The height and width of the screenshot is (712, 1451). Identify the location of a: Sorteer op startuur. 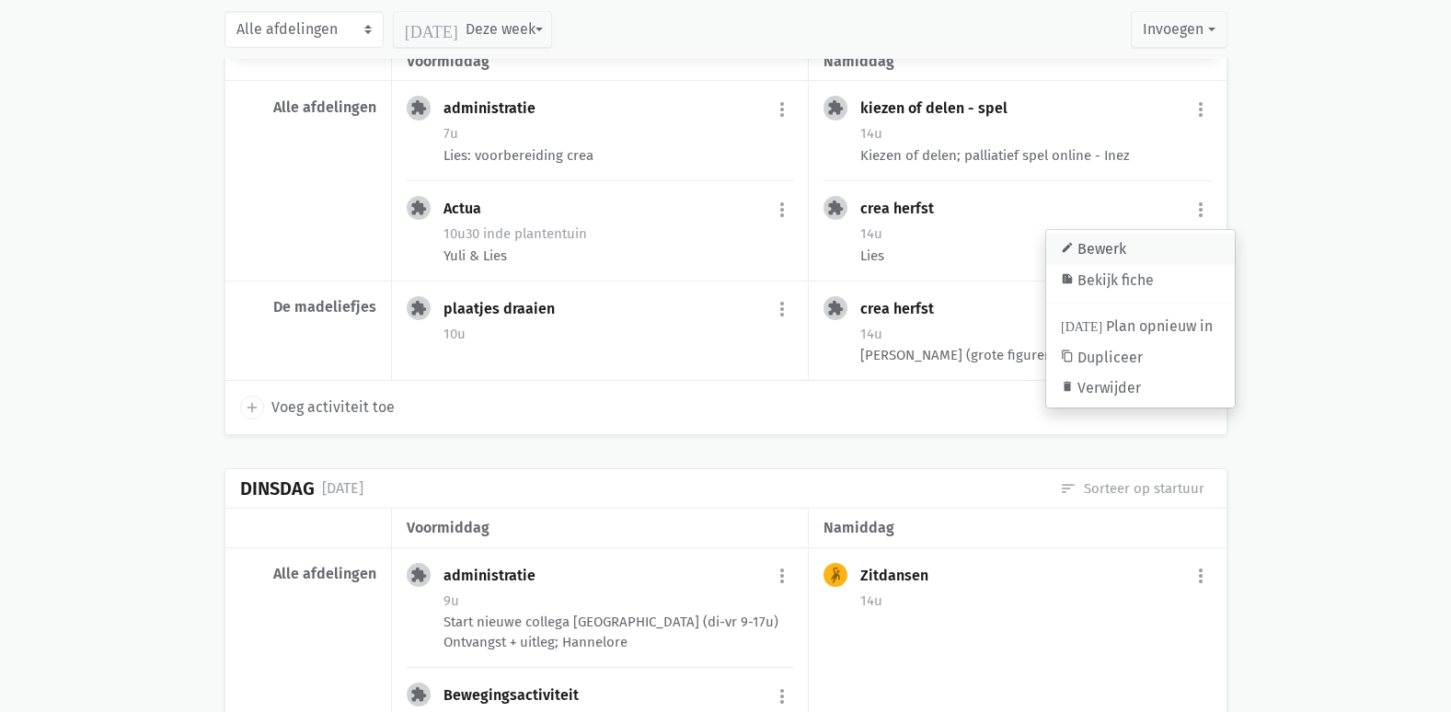
(1132, 489).